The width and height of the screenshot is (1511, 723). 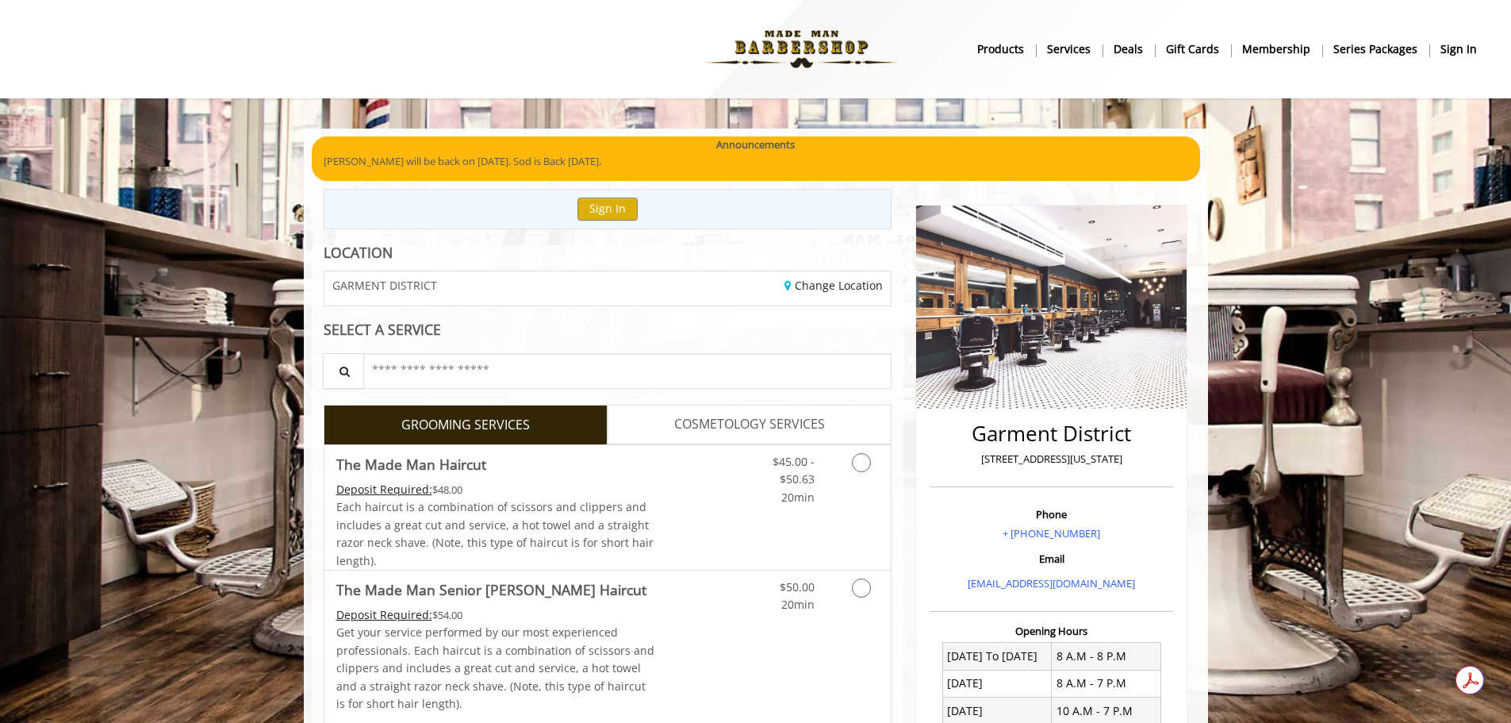 What do you see at coordinates (1001, 48) in the screenshot?
I see `a: Productsproducts` at bounding box center [1001, 48].